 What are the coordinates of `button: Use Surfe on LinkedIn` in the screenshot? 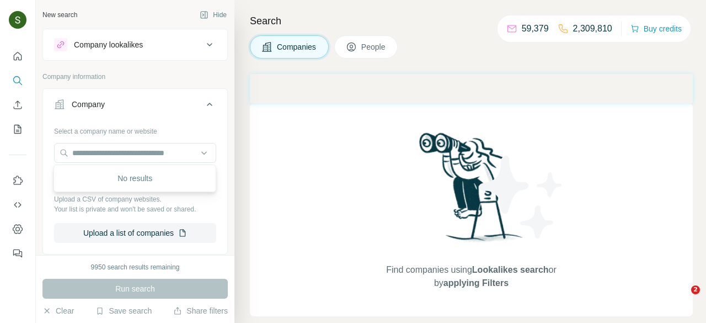 It's located at (18, 180).